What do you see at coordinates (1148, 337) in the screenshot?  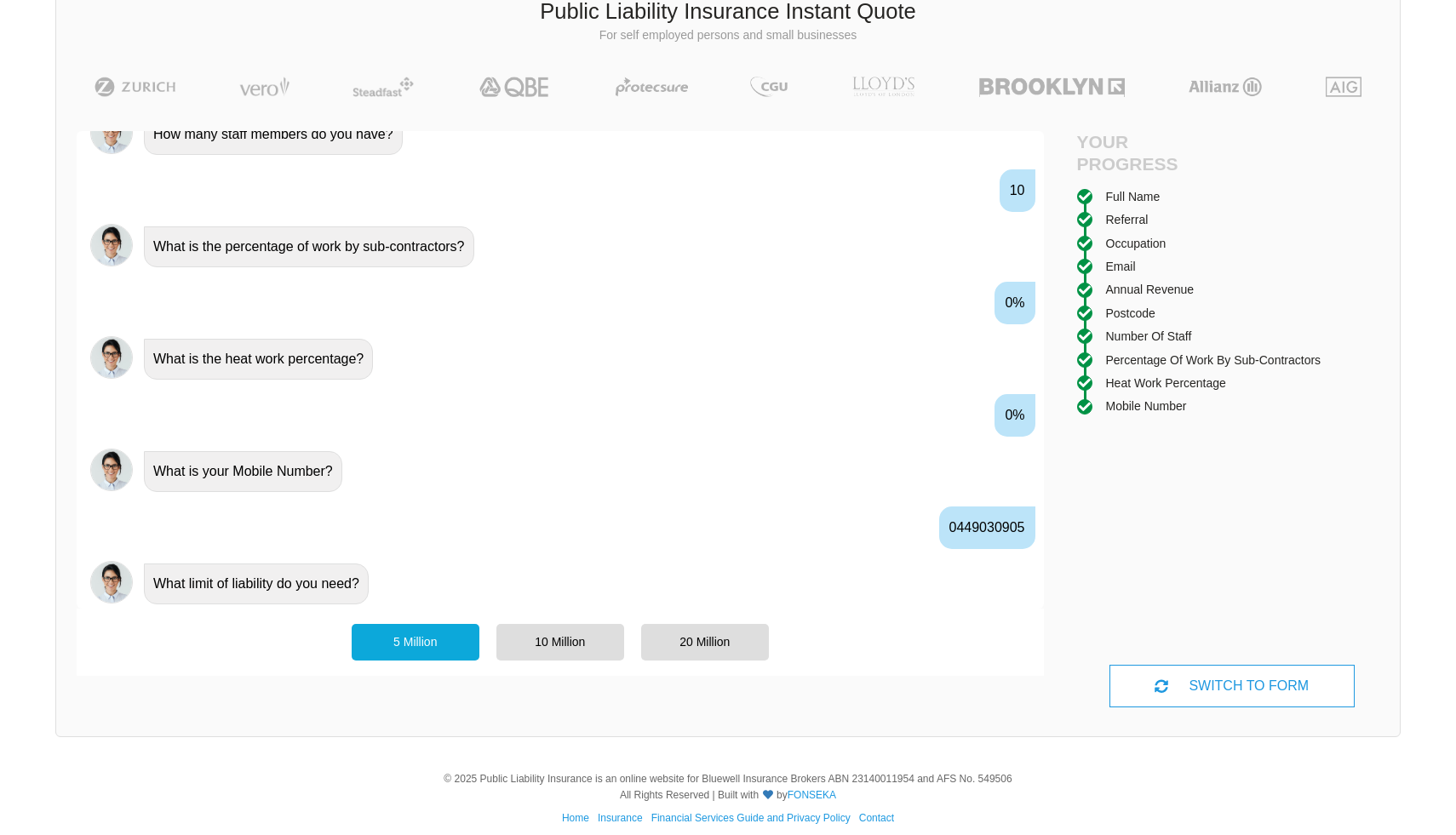 I see `div: Number of staff` at bounding box center [1148, 337].